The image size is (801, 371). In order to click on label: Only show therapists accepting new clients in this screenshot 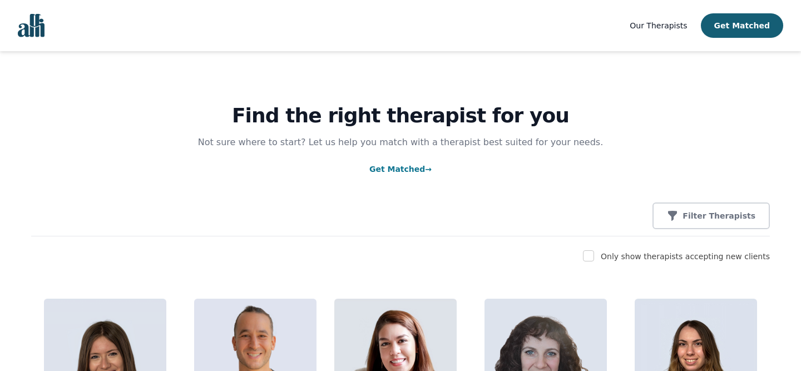, I will do `click(685, 256)`.